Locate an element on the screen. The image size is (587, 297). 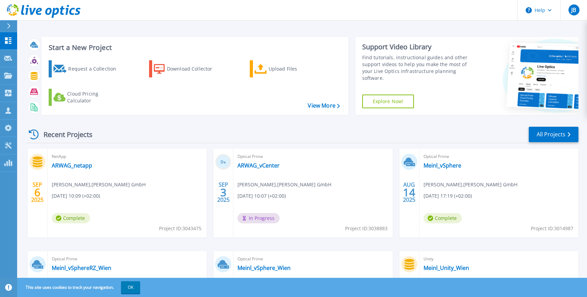
span: 3 is located at coordinates (223, 192).